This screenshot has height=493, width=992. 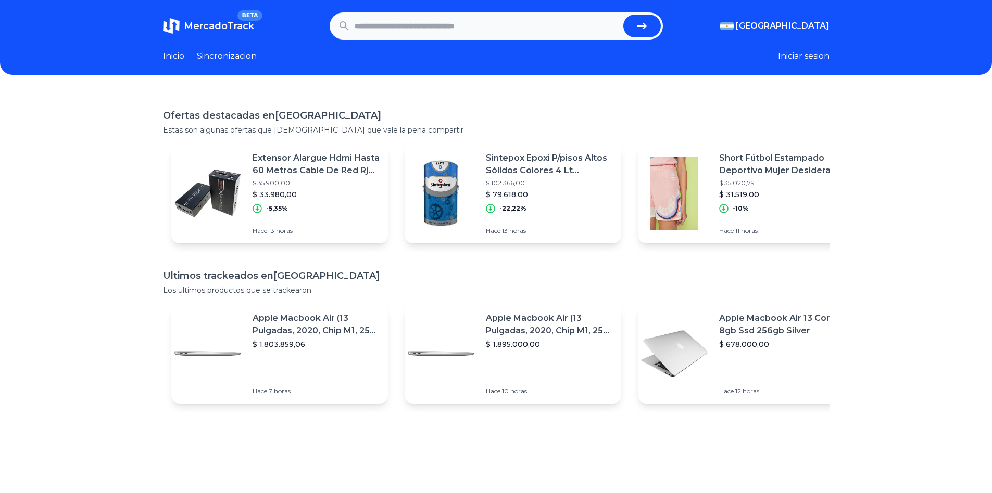 What do you see at coordinates (496, 290) in the screenshot?
I see `p: Los ultimos productos que se trackearon.` at bounding box center [496, 290].